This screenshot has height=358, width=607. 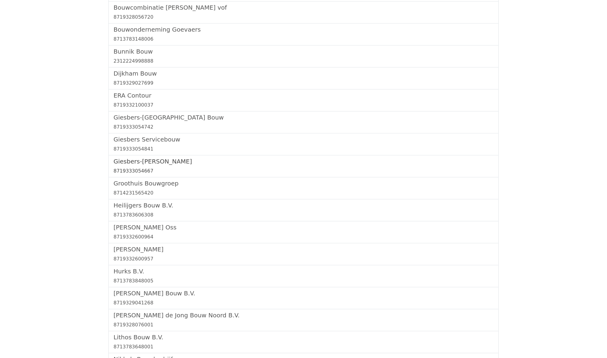 What do you see at coordinates (303, 29) in the screenshot?
I see `h5: Bouwonderneming Goevaers` at bounding box center [303, 29].